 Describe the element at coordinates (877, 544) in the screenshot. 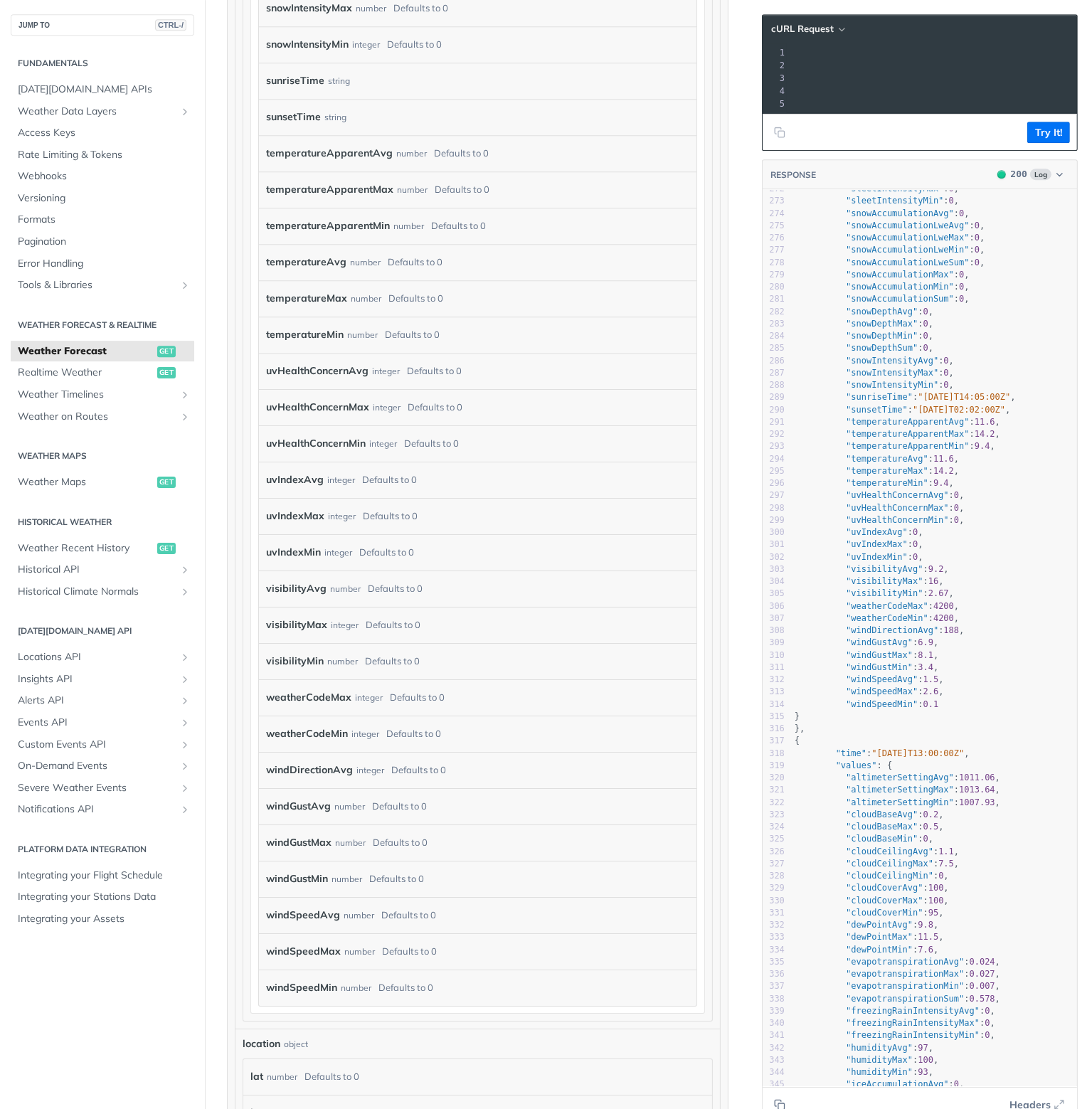

I see `span: "uvIndexMax"` at that location.